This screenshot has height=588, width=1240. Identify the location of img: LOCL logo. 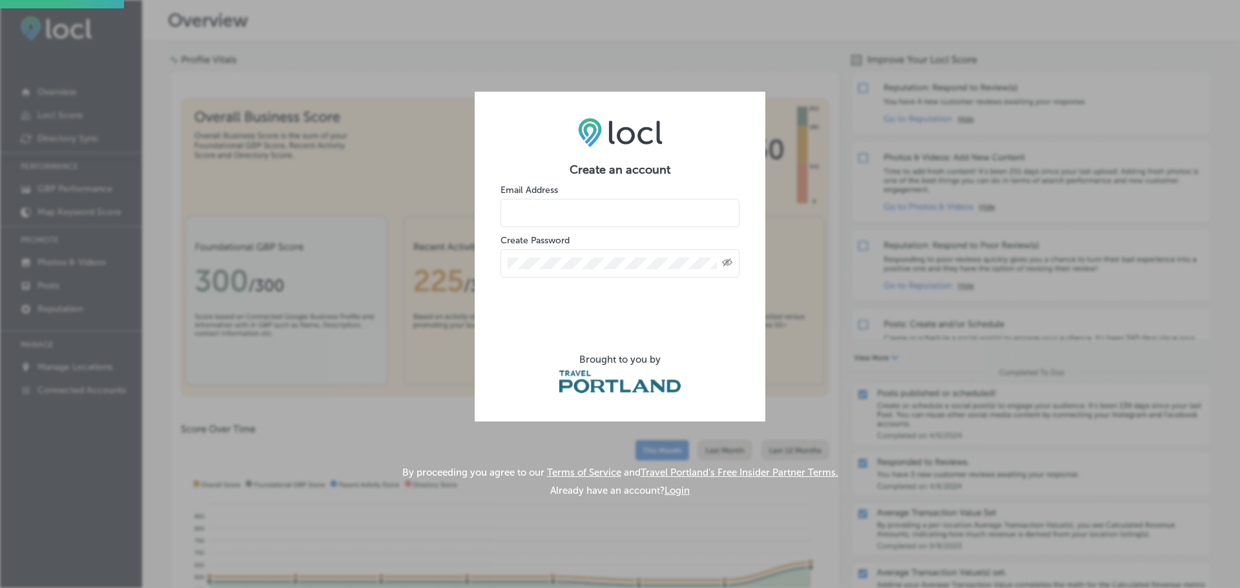
(620, 132).